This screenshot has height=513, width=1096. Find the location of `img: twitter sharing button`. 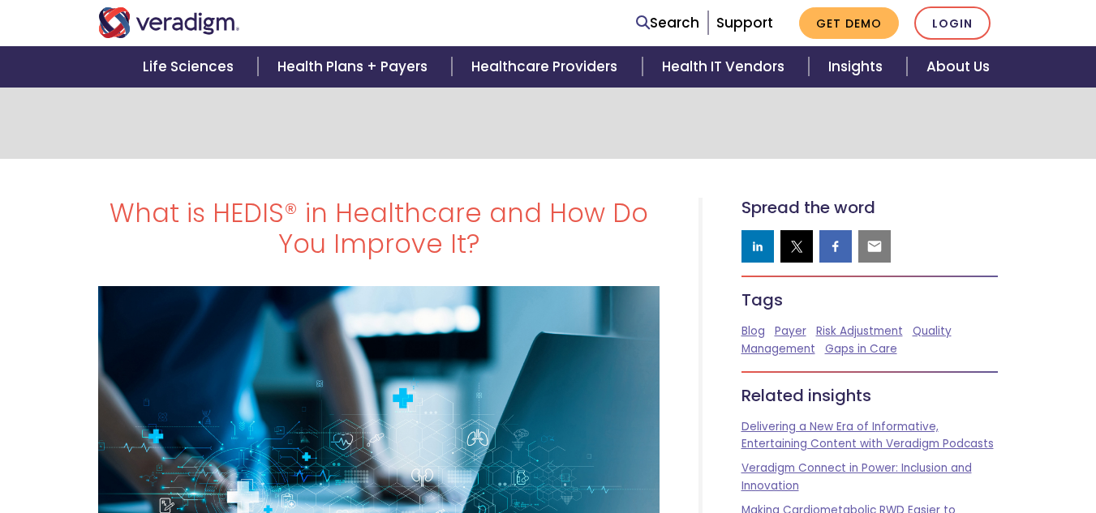

img: twitter sharing button is located at coordinates (796, 247).